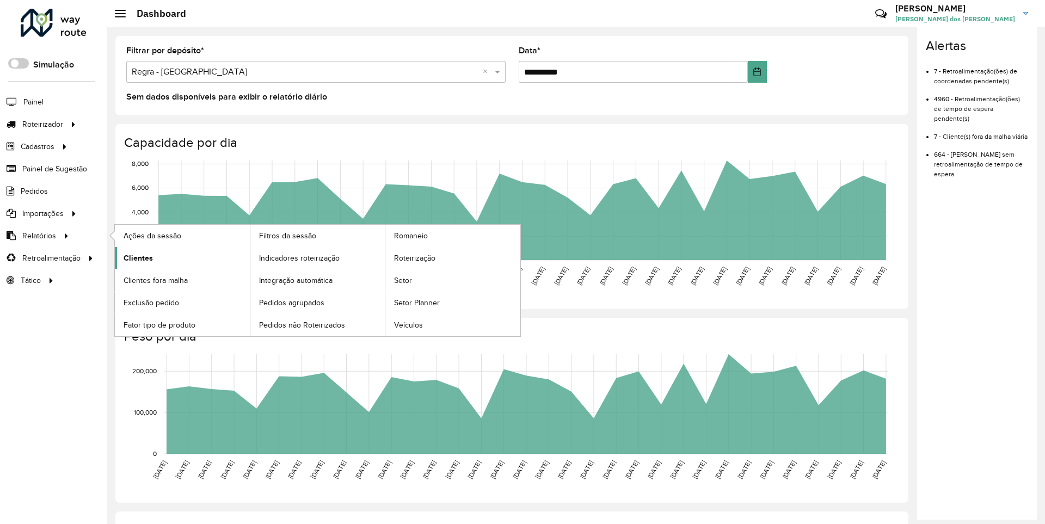 Image resolution: width=1045 pixels, height=524 pixels. What do you see at coordinates (757, 72) in the screenshot?
I see `button: Choose Date` at bounding box center [757, 72].